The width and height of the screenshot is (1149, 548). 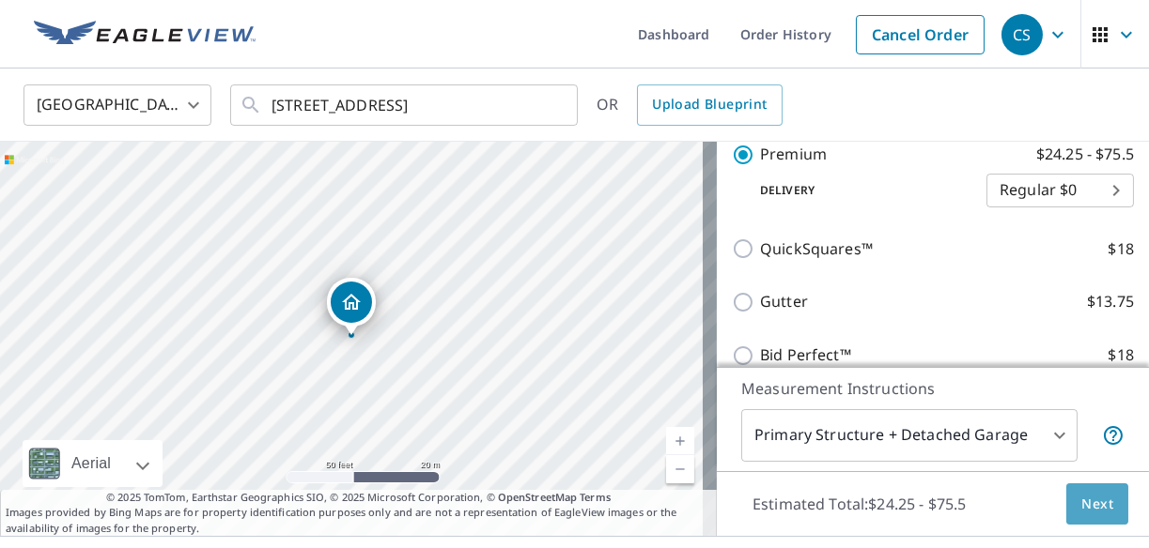 What do you see at coordinates (805, 355) in the screenshot?
I see `p: Bid Perfect™` at bounding box center [805, 355].